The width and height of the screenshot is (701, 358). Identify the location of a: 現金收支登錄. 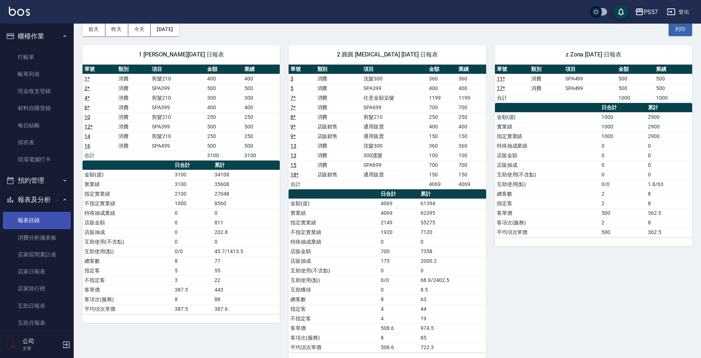
(37, 91).